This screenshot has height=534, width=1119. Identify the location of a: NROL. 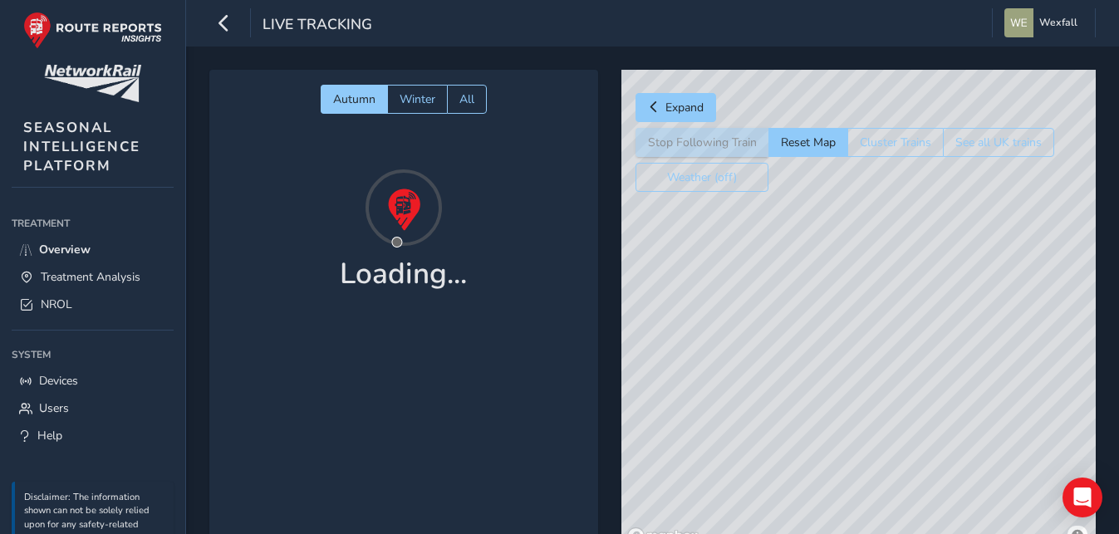
(92, 304).